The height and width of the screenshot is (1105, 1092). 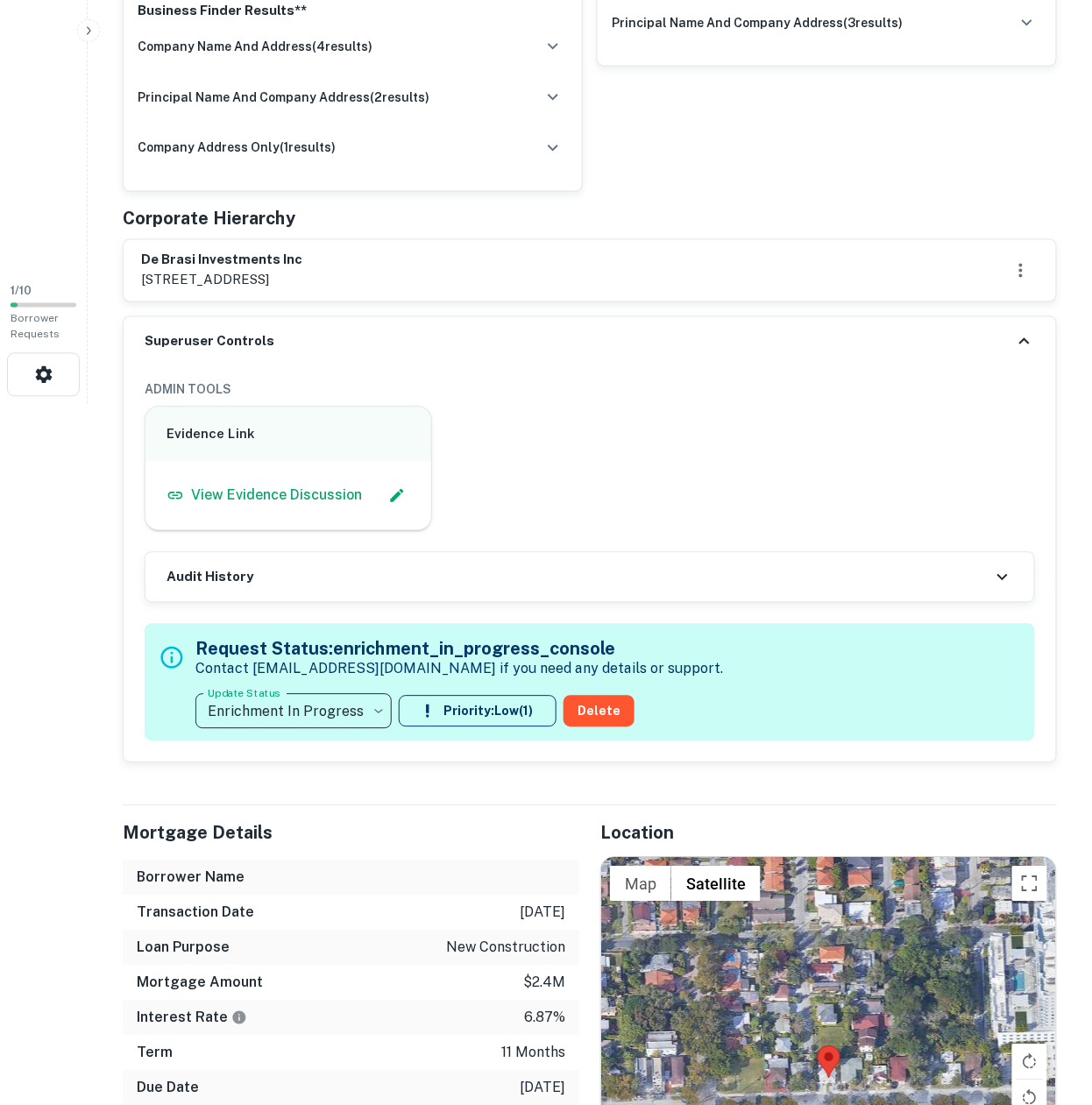 I want to click on h6: Audit History, so click(x=209, y=577).